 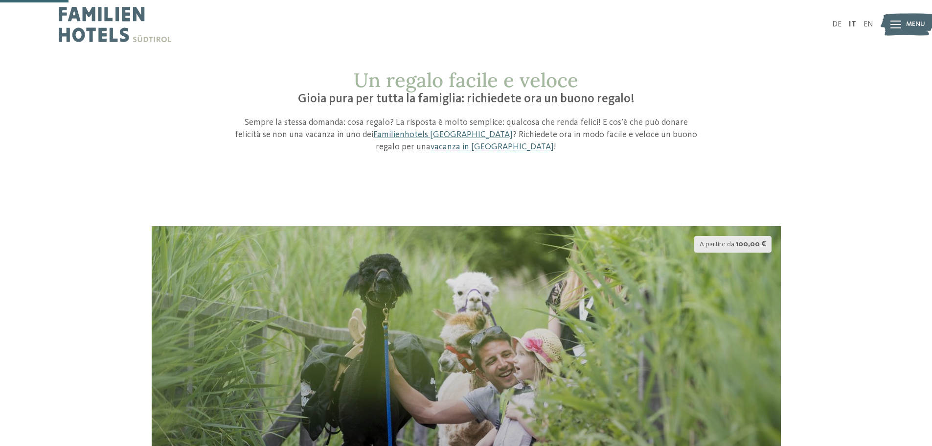 What do you see at coordinates (852, 24) in the screenshot?
I see `a: IT` at bounding box center [852, 24].